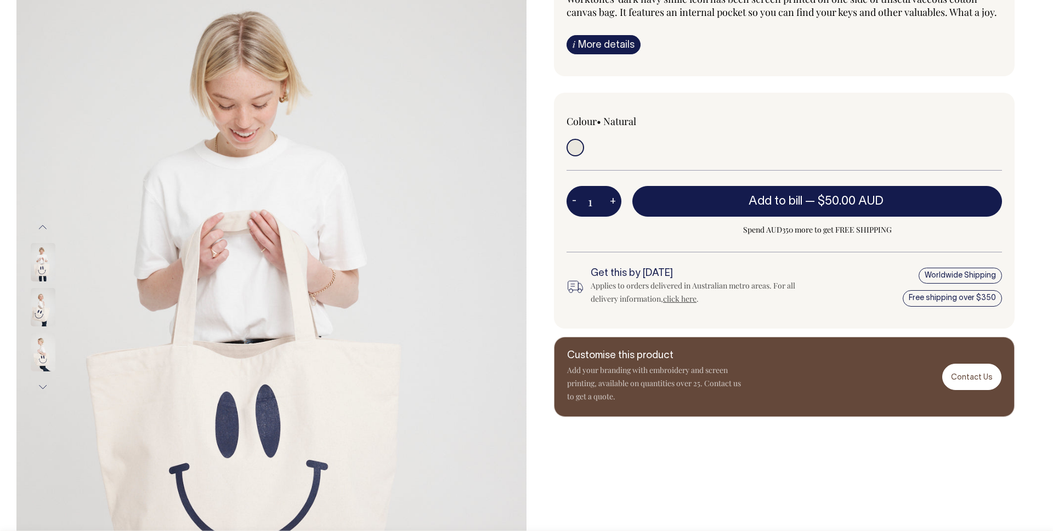  I want to click on span: Spend AUD350 more to get FREE SHIPPING, so click(817, 230).